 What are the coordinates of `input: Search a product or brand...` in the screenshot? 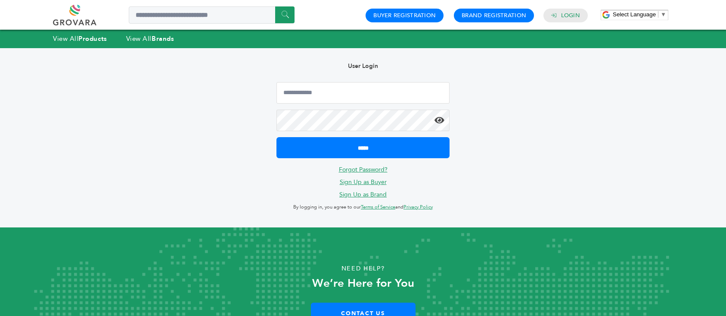 It's located at (211, 15).